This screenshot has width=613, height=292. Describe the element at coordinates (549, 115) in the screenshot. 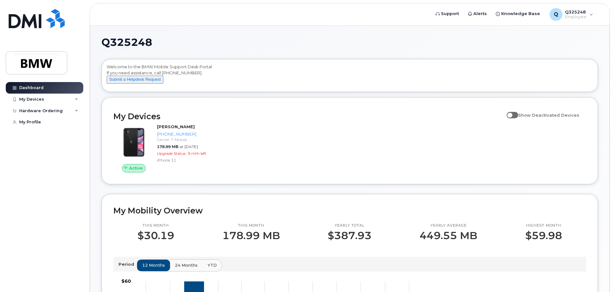

I see `span: Show Deactivated Devices` at that location.